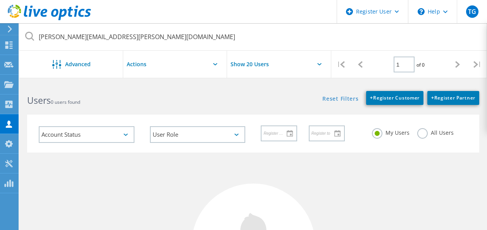  I want to click on a: Live Optics Dashboard, so click(49, 19).